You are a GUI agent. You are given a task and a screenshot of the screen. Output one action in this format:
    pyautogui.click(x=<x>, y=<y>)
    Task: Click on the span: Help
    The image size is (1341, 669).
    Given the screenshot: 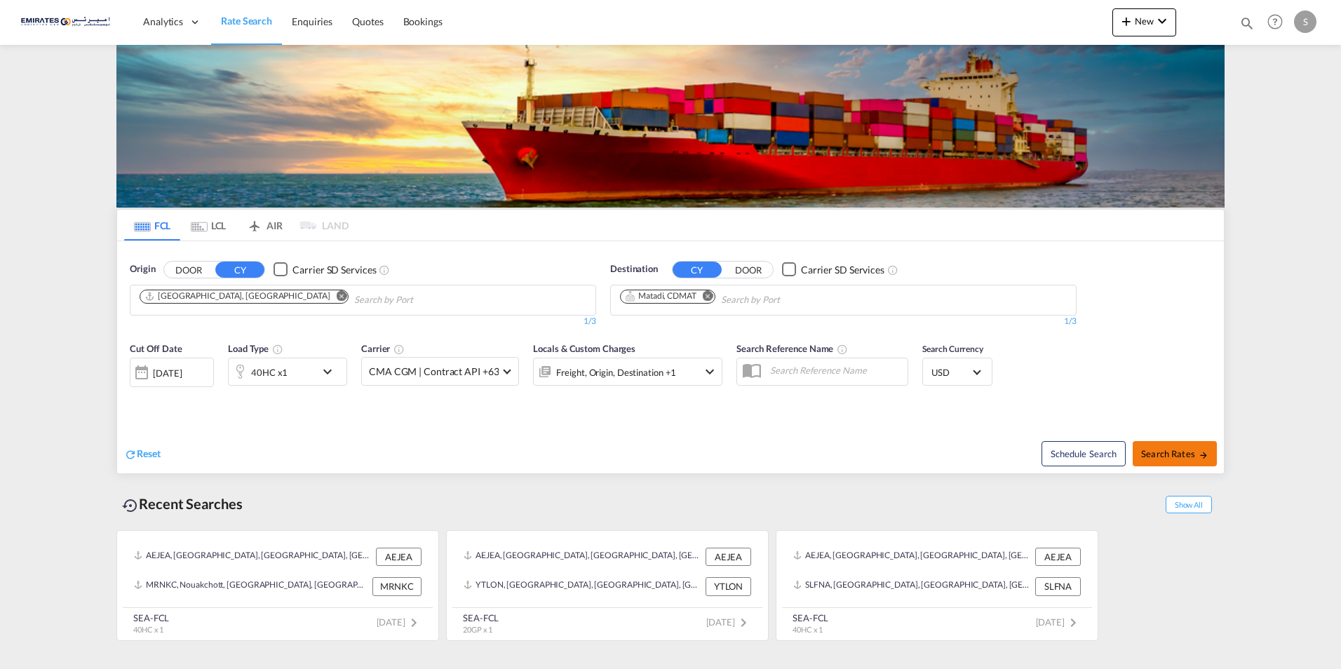 What is the action you would take?
    pyautogui.click(x=1275, y=22)
    